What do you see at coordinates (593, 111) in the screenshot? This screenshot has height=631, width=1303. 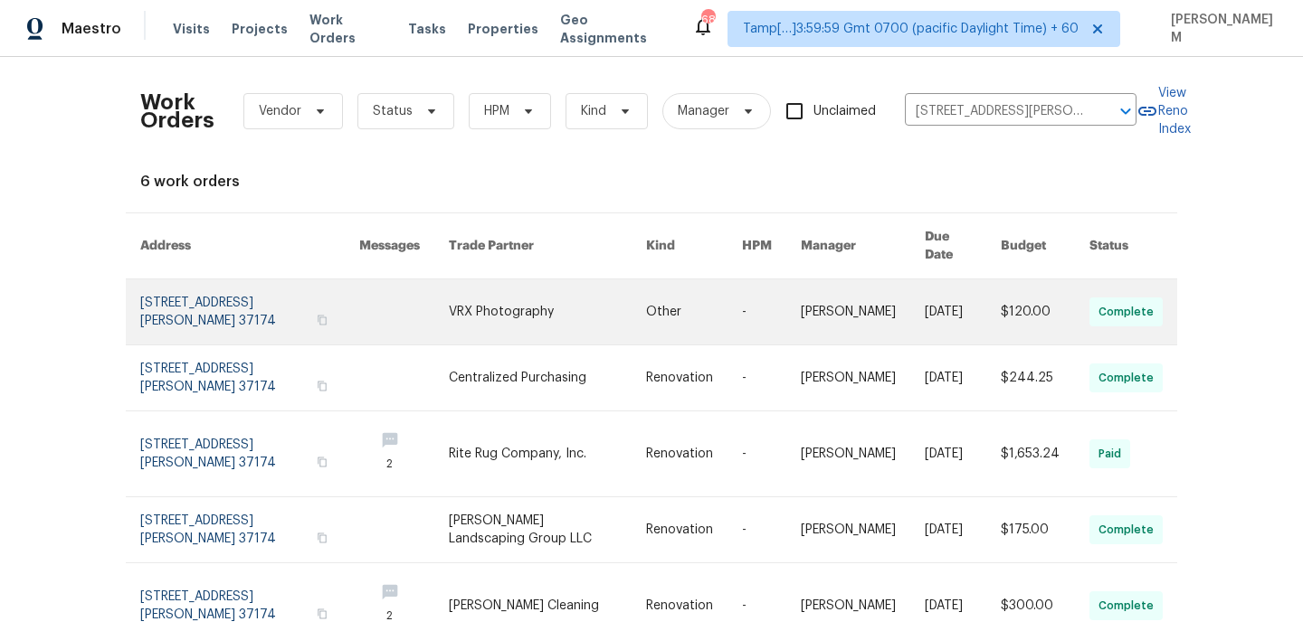 I see `span: Kind` at bounding box center [593, 111].